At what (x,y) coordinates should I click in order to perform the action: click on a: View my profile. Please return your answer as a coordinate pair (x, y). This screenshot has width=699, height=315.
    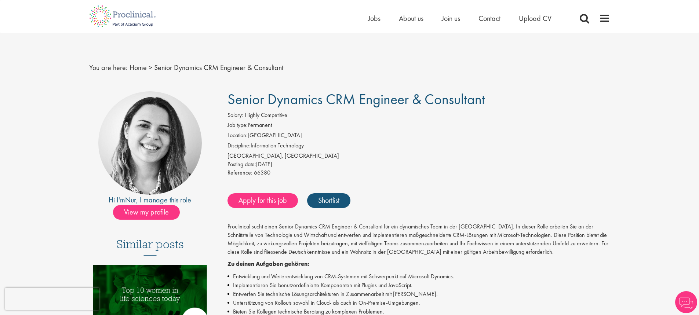
    Looking at the image, I should click on (150, 211).